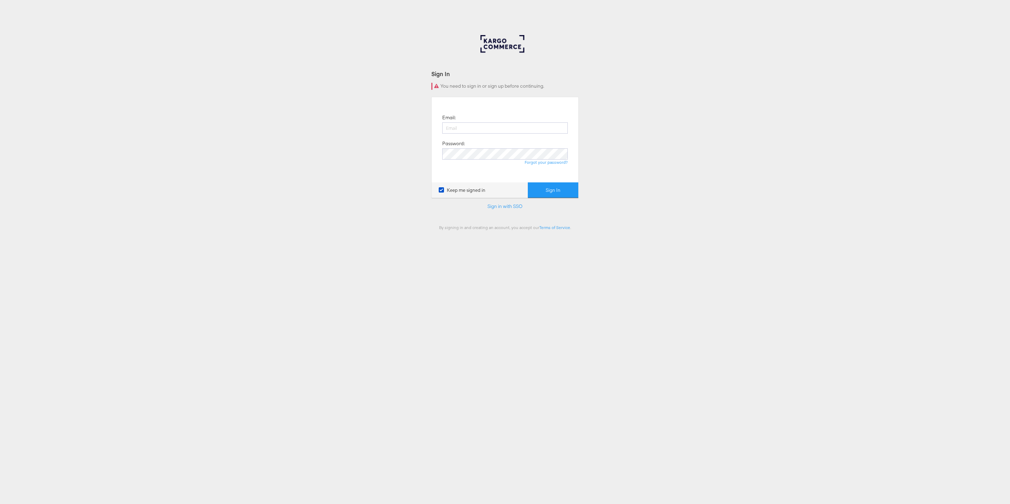 This screenshot has width=1010, height=504. Describe the element at coordinates (553, 190) in the screenshot. I see `button: Sign In` at that location.